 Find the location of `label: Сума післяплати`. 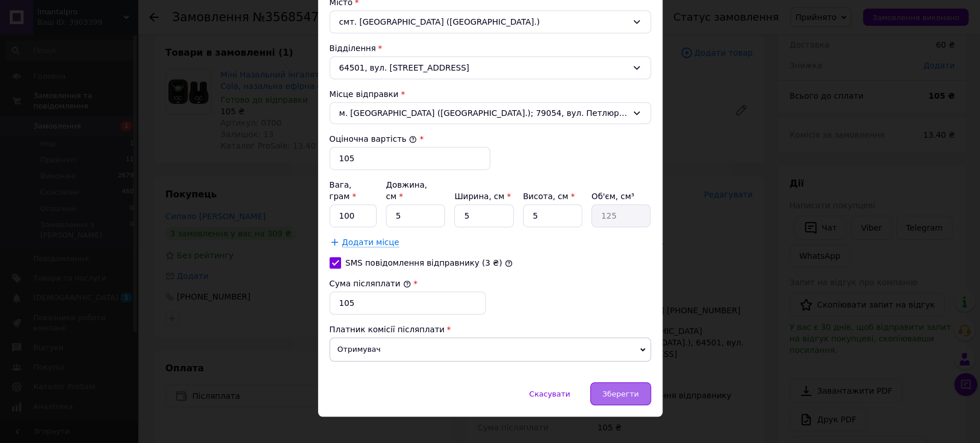

label: Сума післяплати is located at coordinates (370, 284).